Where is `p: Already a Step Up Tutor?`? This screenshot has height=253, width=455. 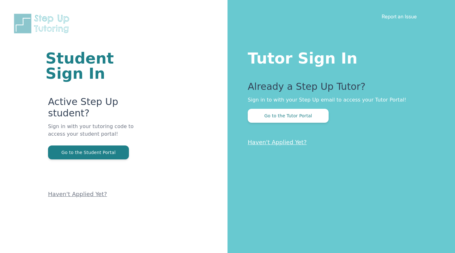
p: Already a Step Up Tutor? is located at coordinates (339, 88).